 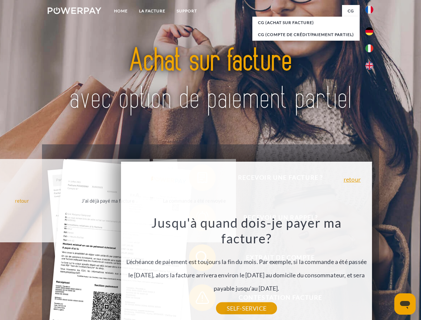 I want to click on div: J'ai déjà payé ma facture, so click(x=108, y=200).